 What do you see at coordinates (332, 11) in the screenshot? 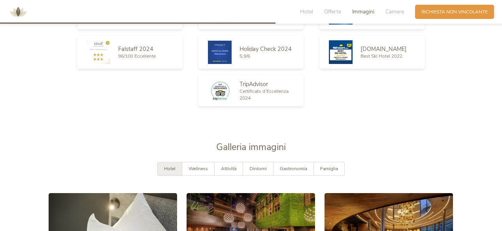
I see `span: Offerte` at bounding box center [332, 11].